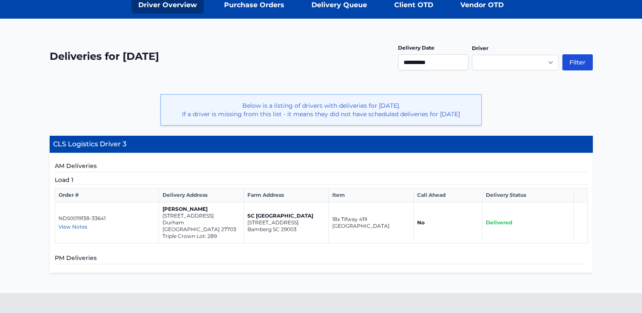  I want to click on h5: PM Deliveries, so click(321, 259).